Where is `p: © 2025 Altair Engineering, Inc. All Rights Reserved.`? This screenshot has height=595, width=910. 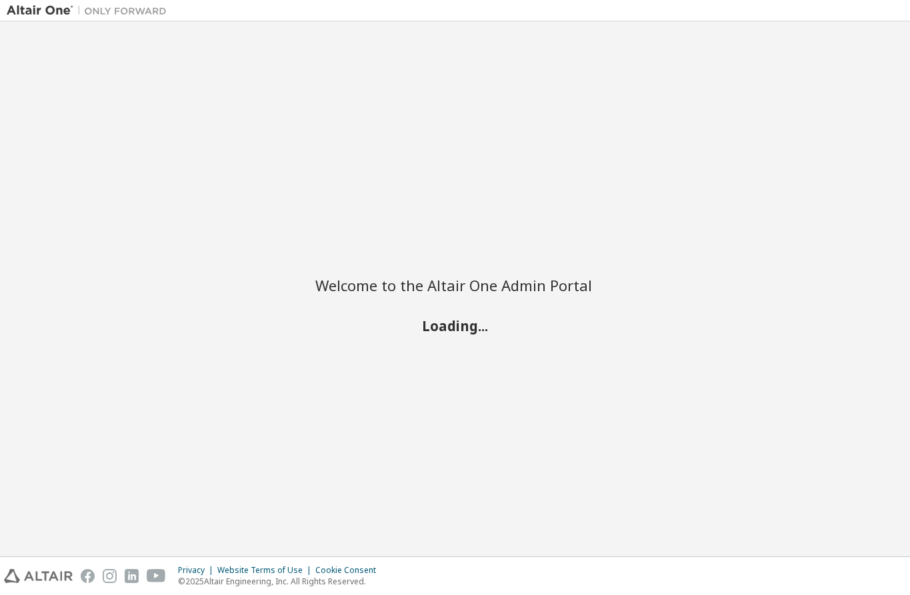
p: © 2025 Altair Engineering, Inc. All Rights Reserved. is located at coordinates (281, 581).